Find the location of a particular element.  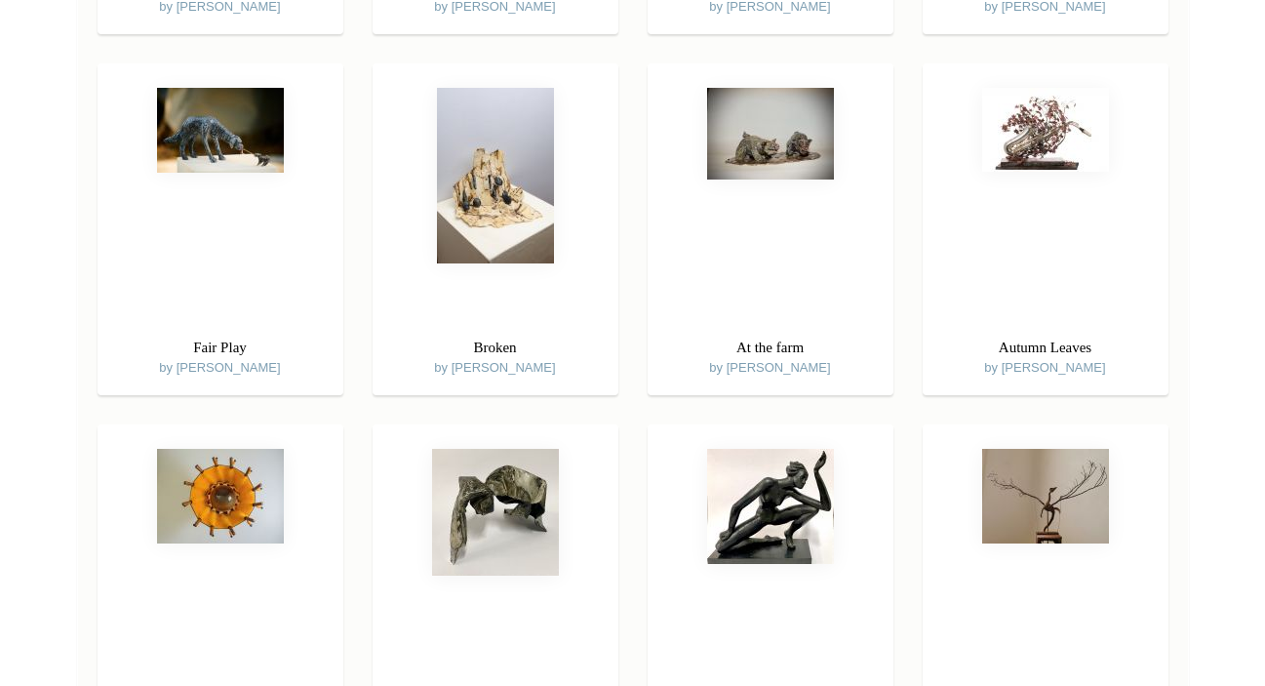

h3: At the farm is located at coordinates (771, 347).